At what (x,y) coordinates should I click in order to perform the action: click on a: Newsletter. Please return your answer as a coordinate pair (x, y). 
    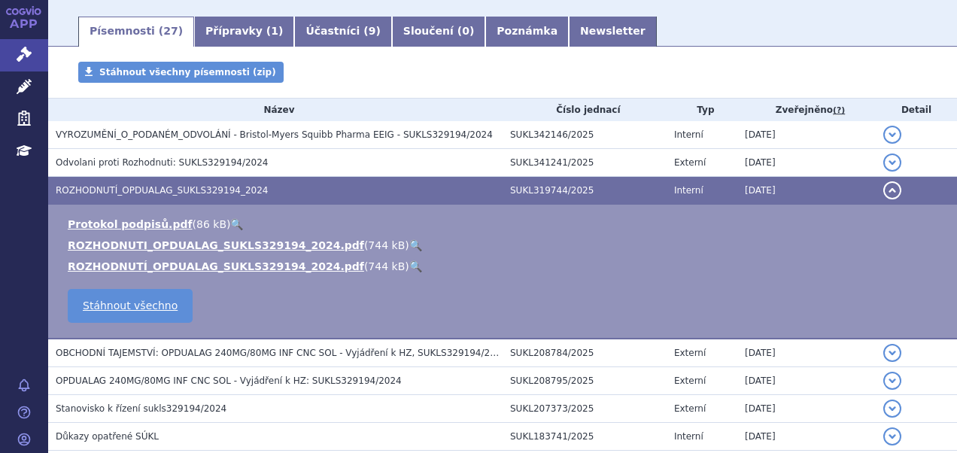
    Looking at the image, I should click on (613, 32).